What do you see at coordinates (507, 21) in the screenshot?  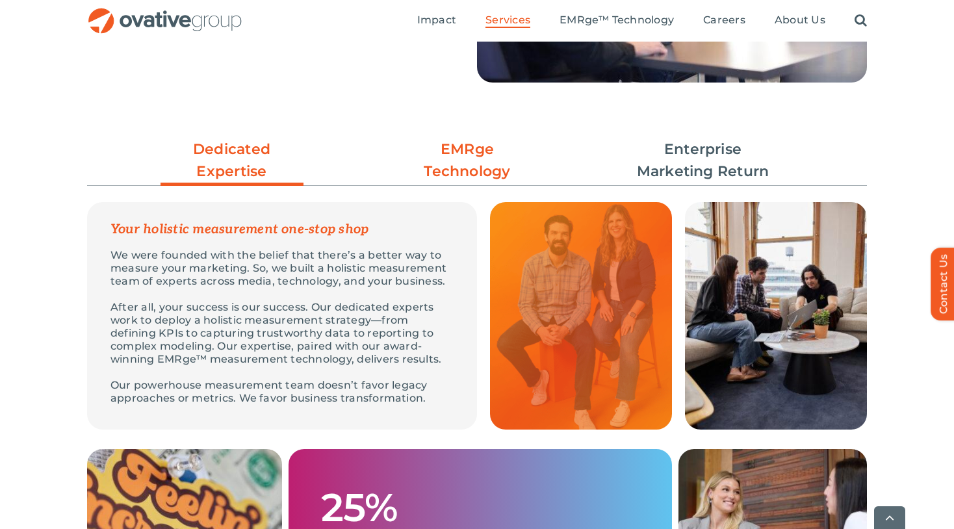 I see `a: Services` at bounding box center [507, 21].